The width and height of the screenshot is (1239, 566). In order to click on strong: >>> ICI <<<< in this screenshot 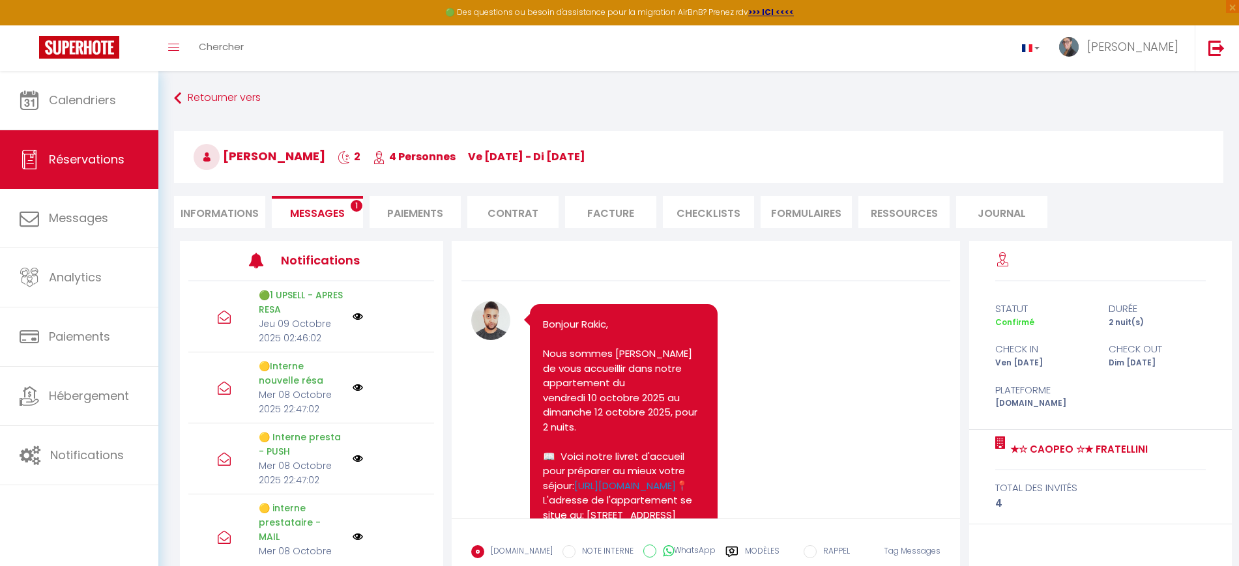, I will do `click(771, 12)`.